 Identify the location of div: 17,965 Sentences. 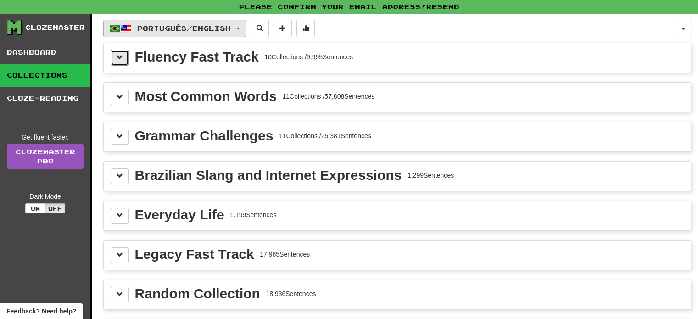
(285, 254).